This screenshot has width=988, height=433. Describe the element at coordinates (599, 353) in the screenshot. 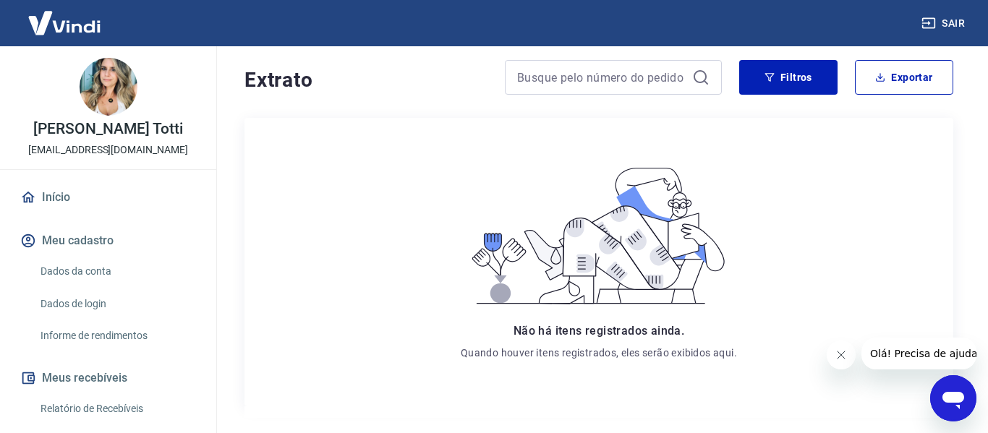

I see `p: Quando houver itens registrados, eles serão exibidos aqui.` at that location.